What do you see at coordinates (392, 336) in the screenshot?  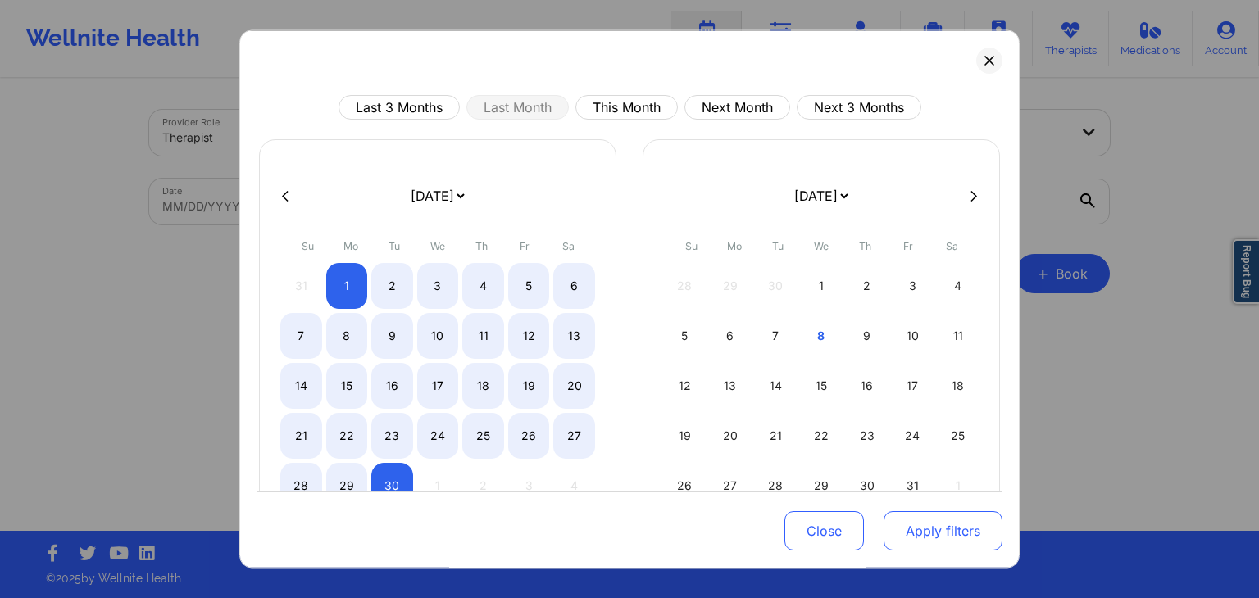 I see `div: Tue Sep 09 2025` at bounding box center [392, 336].